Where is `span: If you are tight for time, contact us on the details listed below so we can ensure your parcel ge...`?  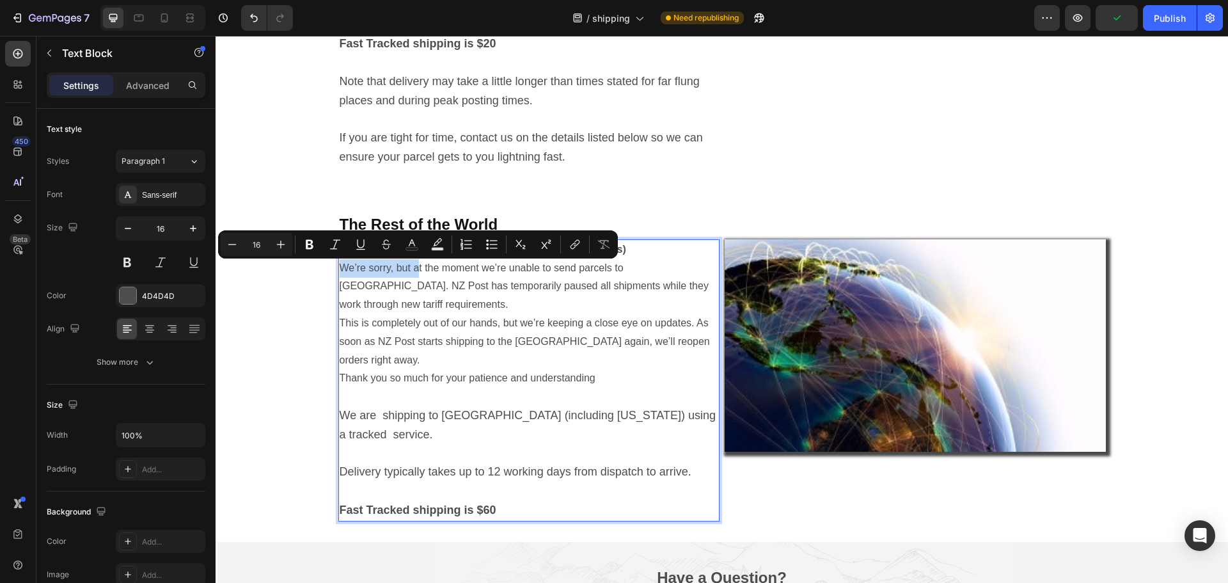
span: If you are tight for time, contact us on the details listed below so we can ensure your parcel ge... is located at coordinates (306, 111).